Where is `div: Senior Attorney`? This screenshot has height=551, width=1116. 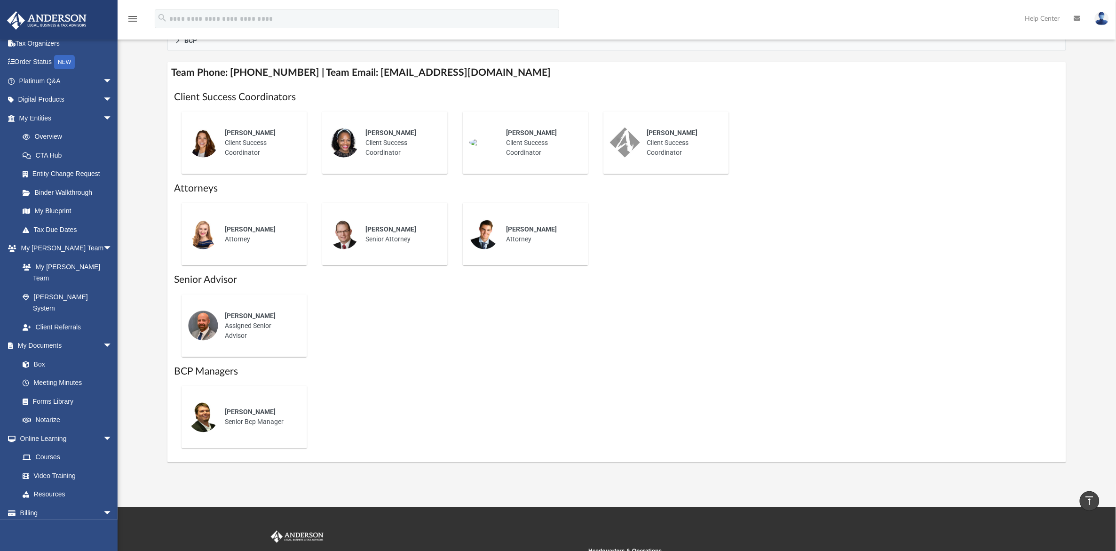 div: Senior Attorney is located at coordinates (400, 234).